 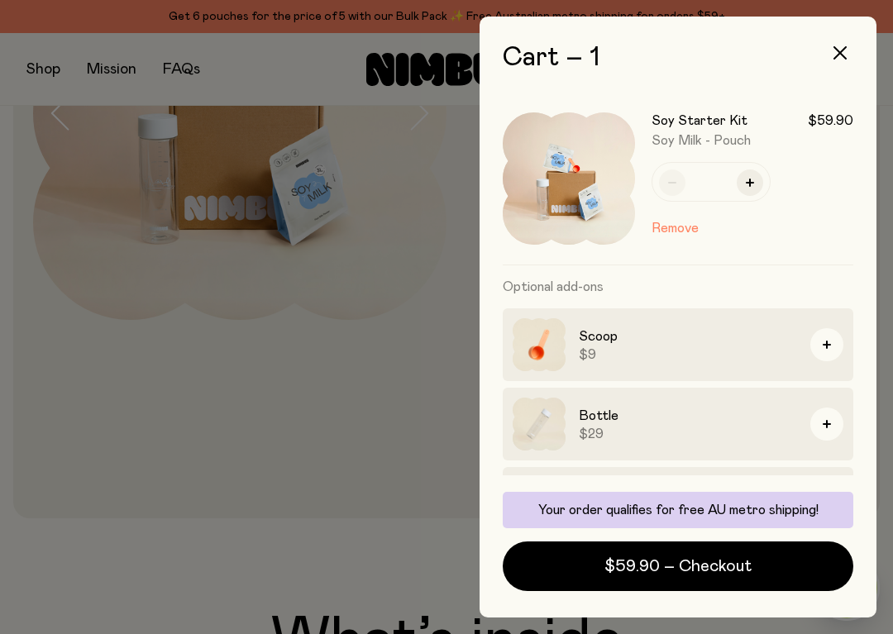 What do you see at coordinates (678, 510) in the screenshot?
I see `p: Your order qualifies for free AU metro shipping!` at bounding box center [678, 510].